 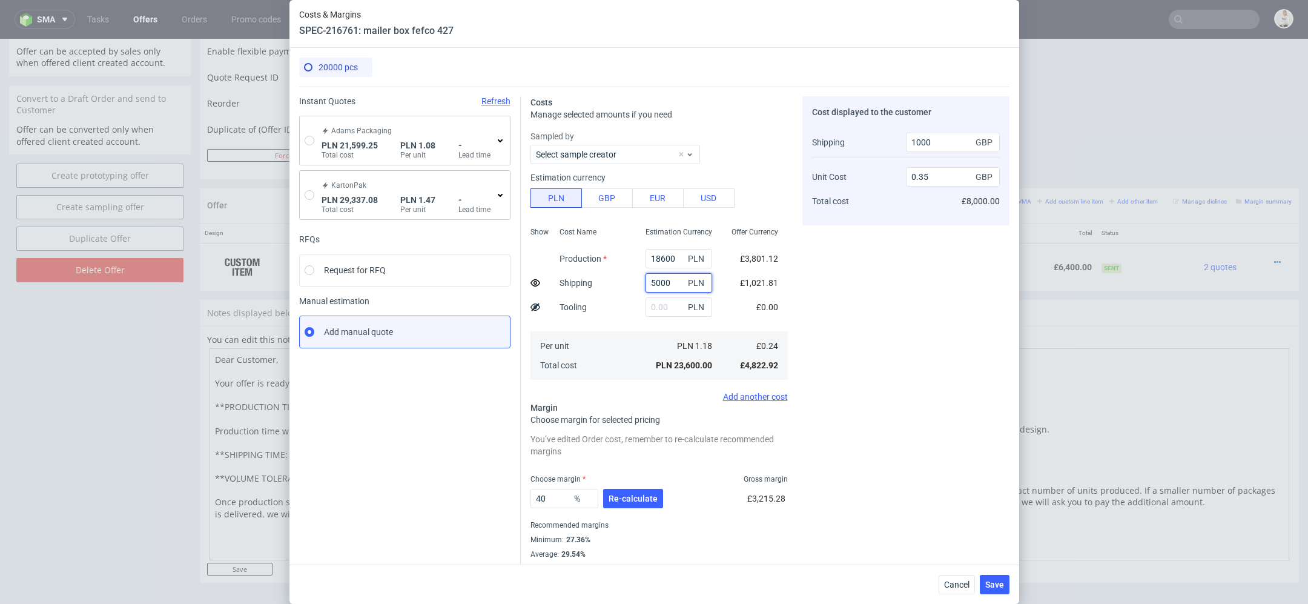 What do you see at coordinates (338, 67) in the screenshot?
I see `span: 20000 pcs` at bounding box center [338, 67].